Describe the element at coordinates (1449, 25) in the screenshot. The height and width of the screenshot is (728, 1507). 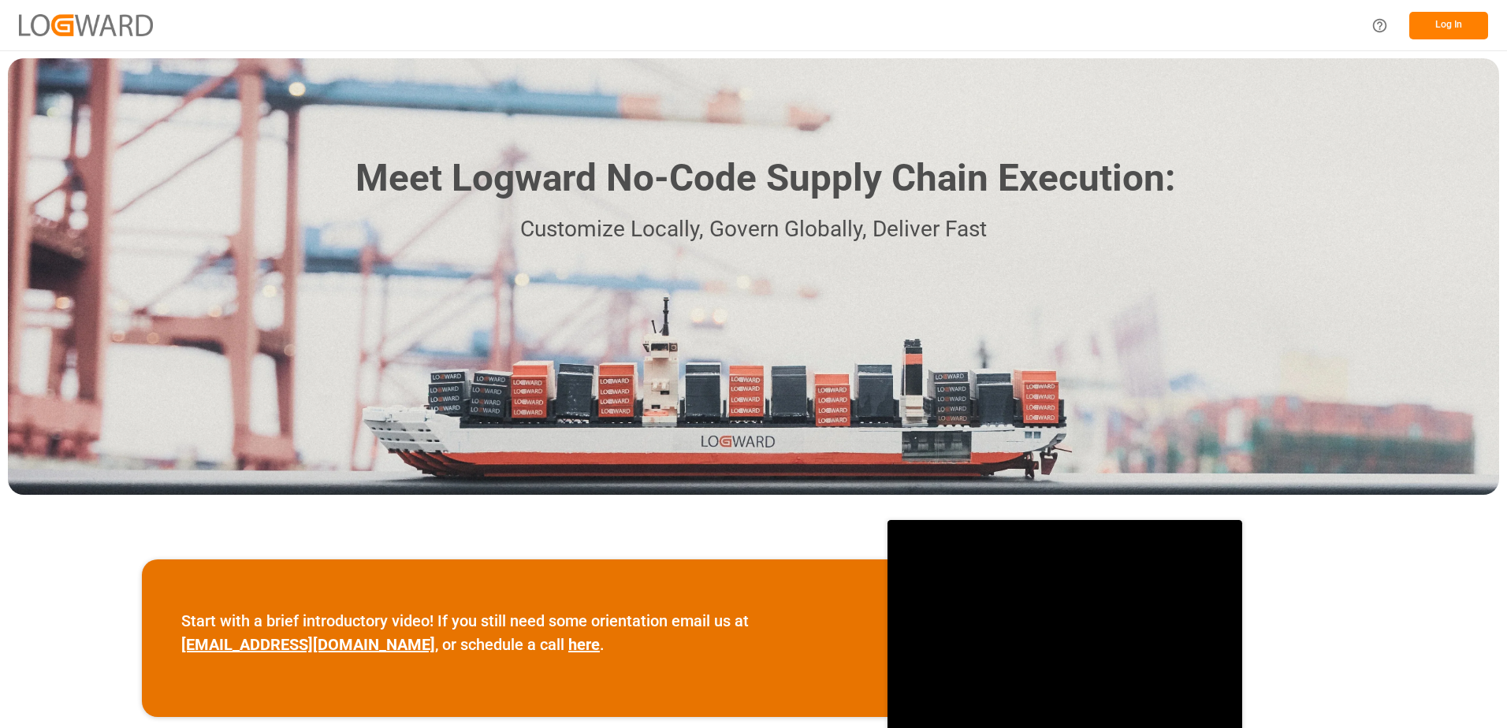
I see `button: Log In` at that location.